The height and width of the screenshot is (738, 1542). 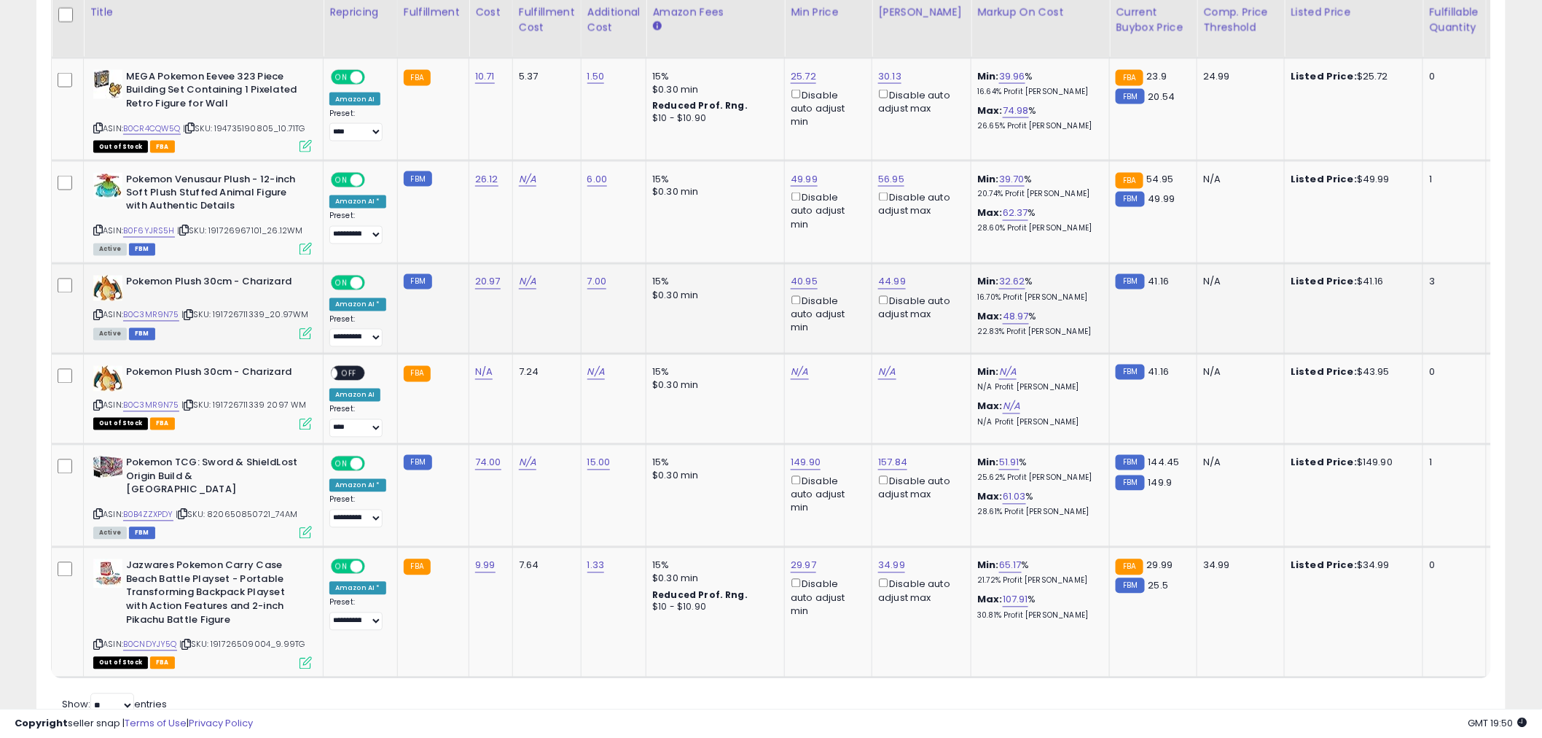 I want to click on a: 51.91, so click(x=1009, y=463).